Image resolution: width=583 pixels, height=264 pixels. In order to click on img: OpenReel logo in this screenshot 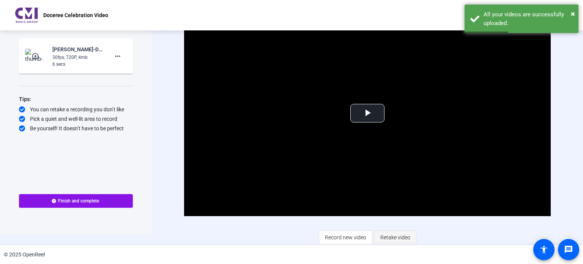, I will do `click(27, 15)`.